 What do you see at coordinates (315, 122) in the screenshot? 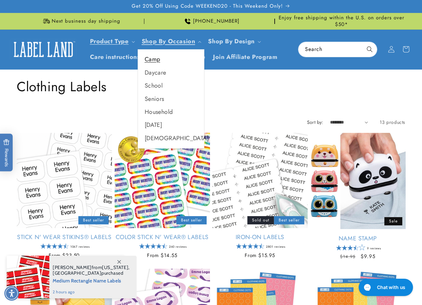
I see `label: Sort by:` at bounding box center [315, 122].